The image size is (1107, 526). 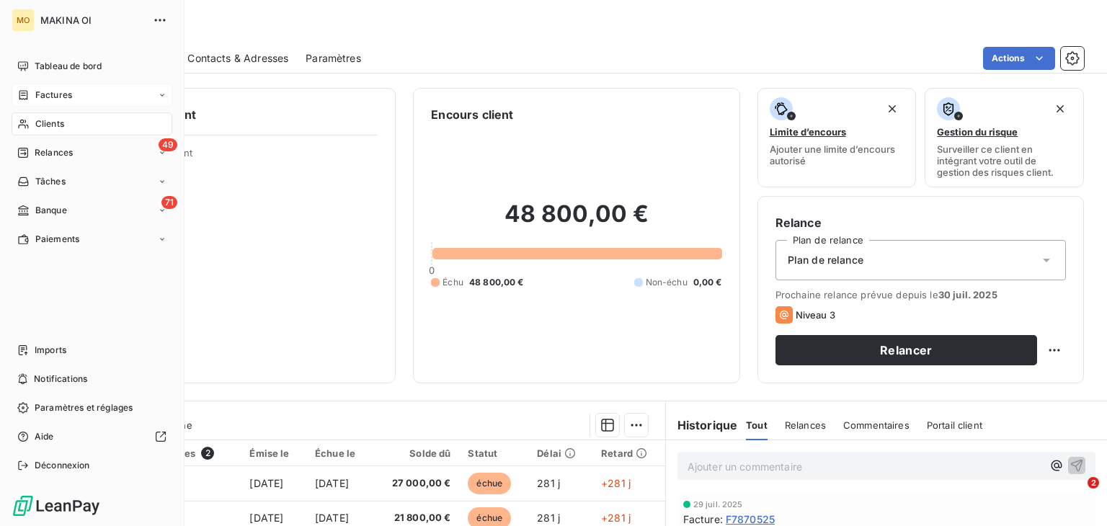 I want to click on span: Paiements, so click(x=57, y=239).